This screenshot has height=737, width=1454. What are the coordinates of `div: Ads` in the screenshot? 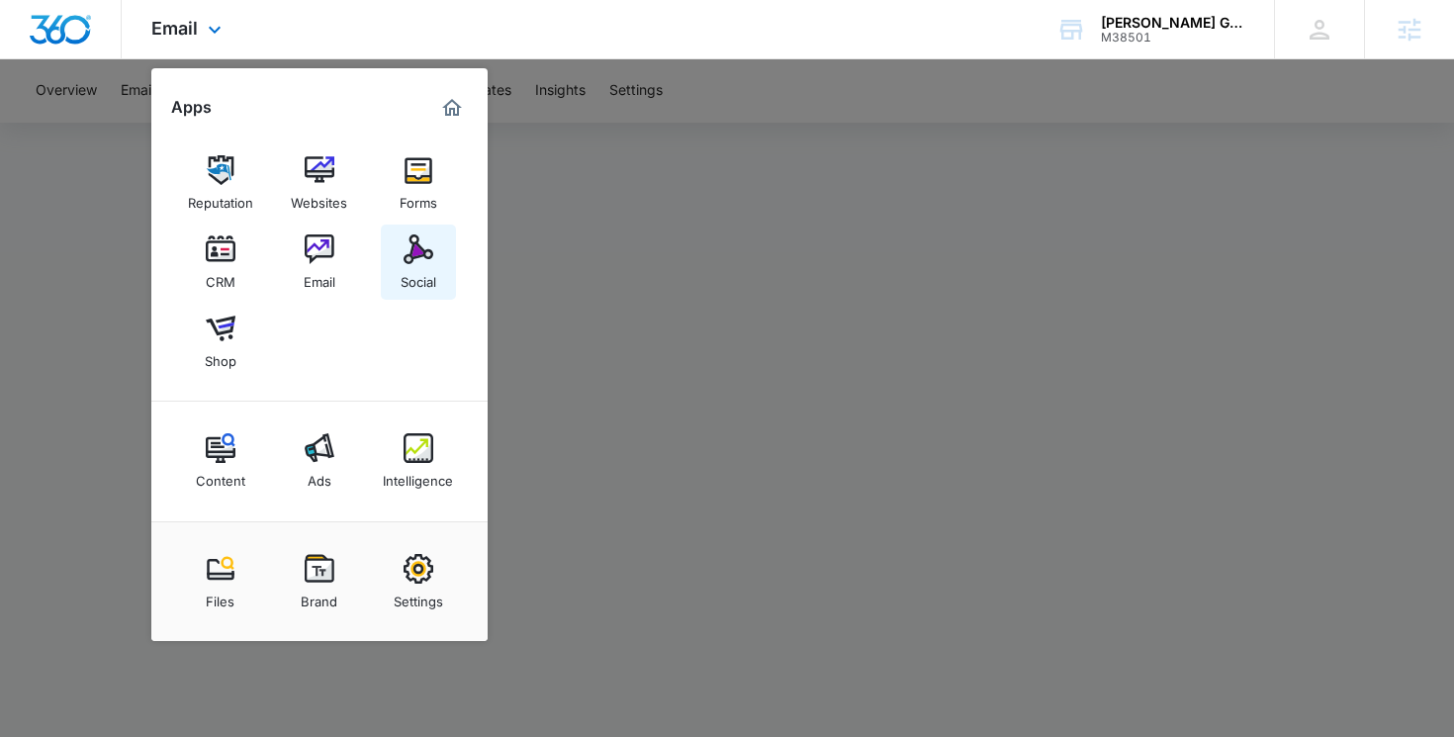 It's located at (320, 476).